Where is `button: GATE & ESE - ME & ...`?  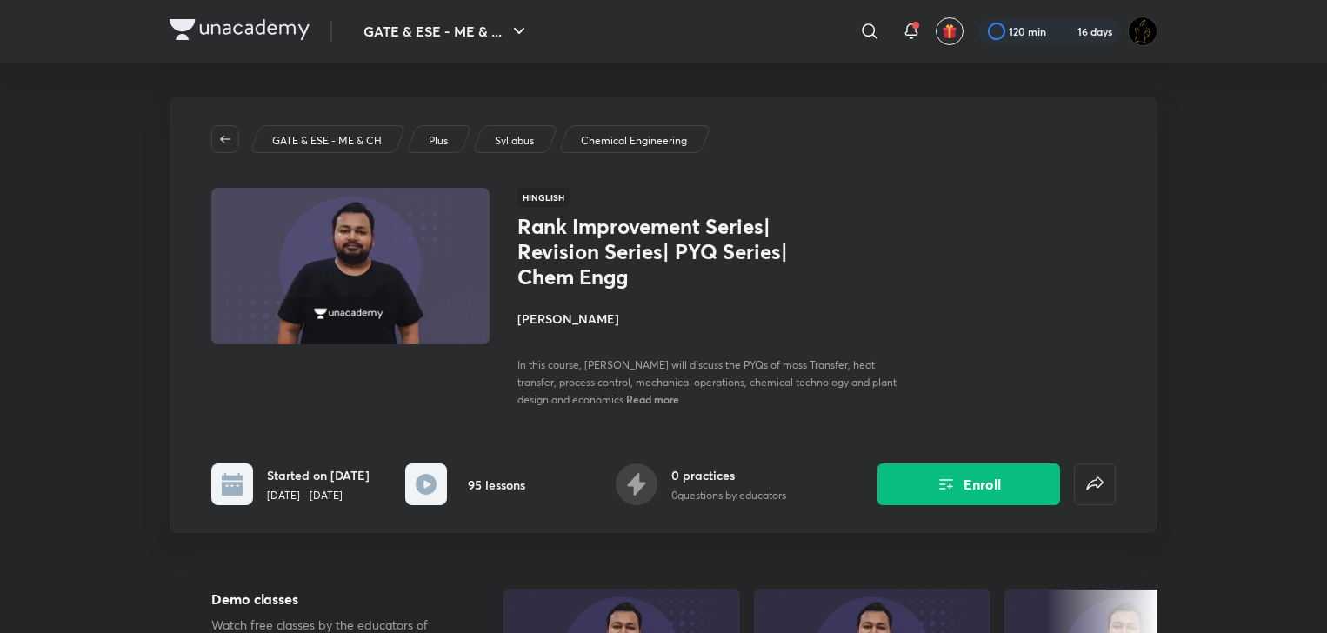 button: GATE & ESE - ME & ... is located at coordinates (446, 31).